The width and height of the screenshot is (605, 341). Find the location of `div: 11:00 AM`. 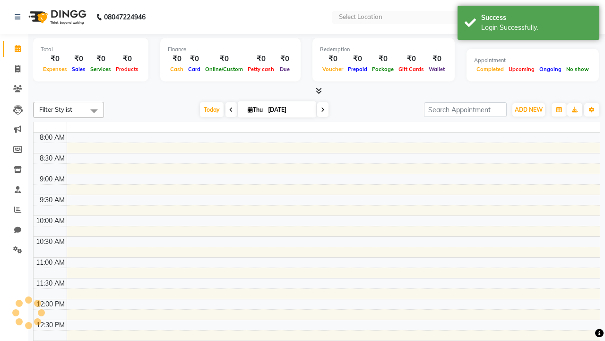

div: 11:00 AM is located at coordinates (50, 262).